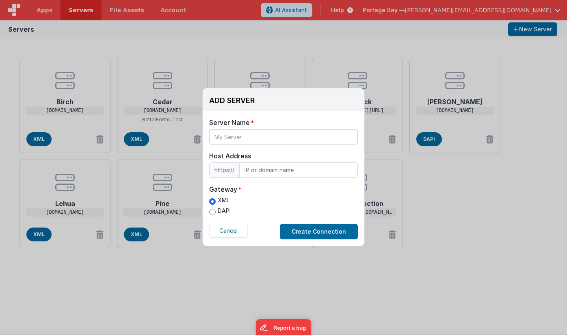 The height and width of the screenshot is (335, 567). What do you see at coordinates (223, 189) in the screenshot?
I see `div: Gateway` at bounding box center [223, 189].